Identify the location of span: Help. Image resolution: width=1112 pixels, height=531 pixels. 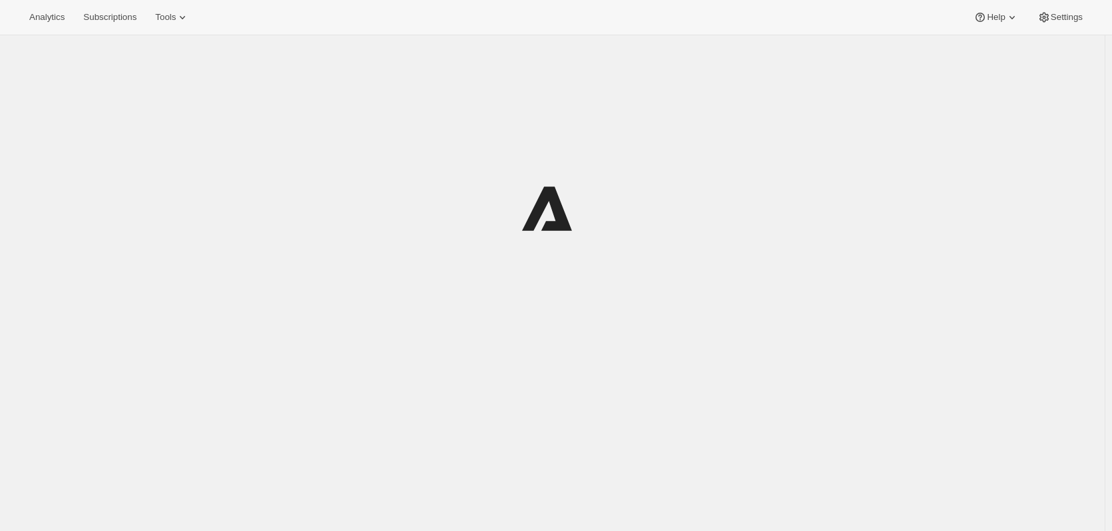
(995, 17).